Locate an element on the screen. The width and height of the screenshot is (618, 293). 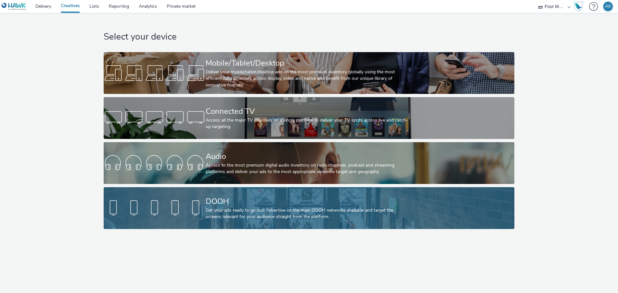
div: Get your ads ready to go out! Advertise on the main DOOH networks available and target the screen... is located at coordinates (308, 214).